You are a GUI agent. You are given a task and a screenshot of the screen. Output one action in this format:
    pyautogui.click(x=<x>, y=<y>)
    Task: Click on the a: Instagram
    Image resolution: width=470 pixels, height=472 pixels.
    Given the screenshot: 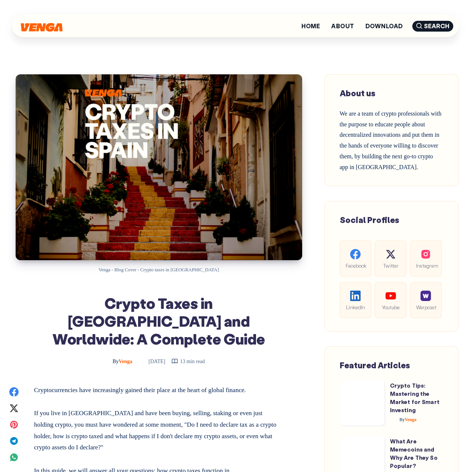 What is the action you would take?
    pyautogui.click(x=426, y=259)
    